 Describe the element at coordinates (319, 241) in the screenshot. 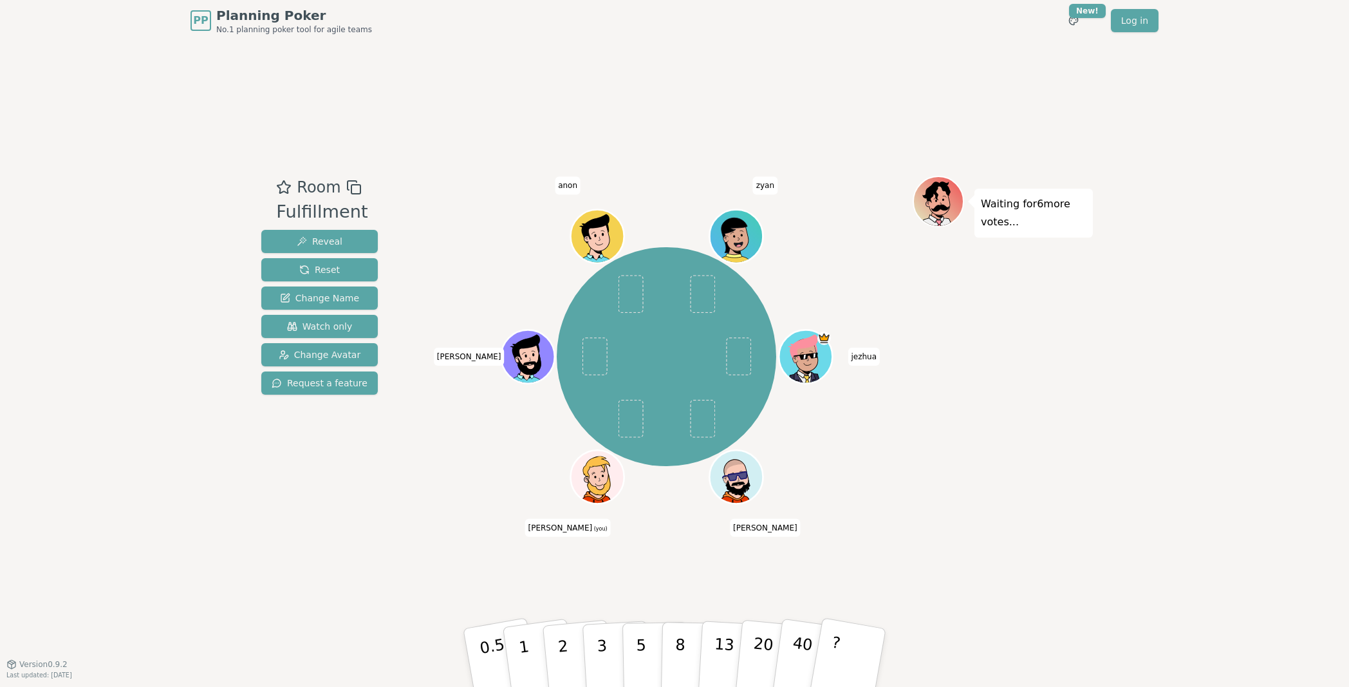

I see `button: Reveal` at that location.